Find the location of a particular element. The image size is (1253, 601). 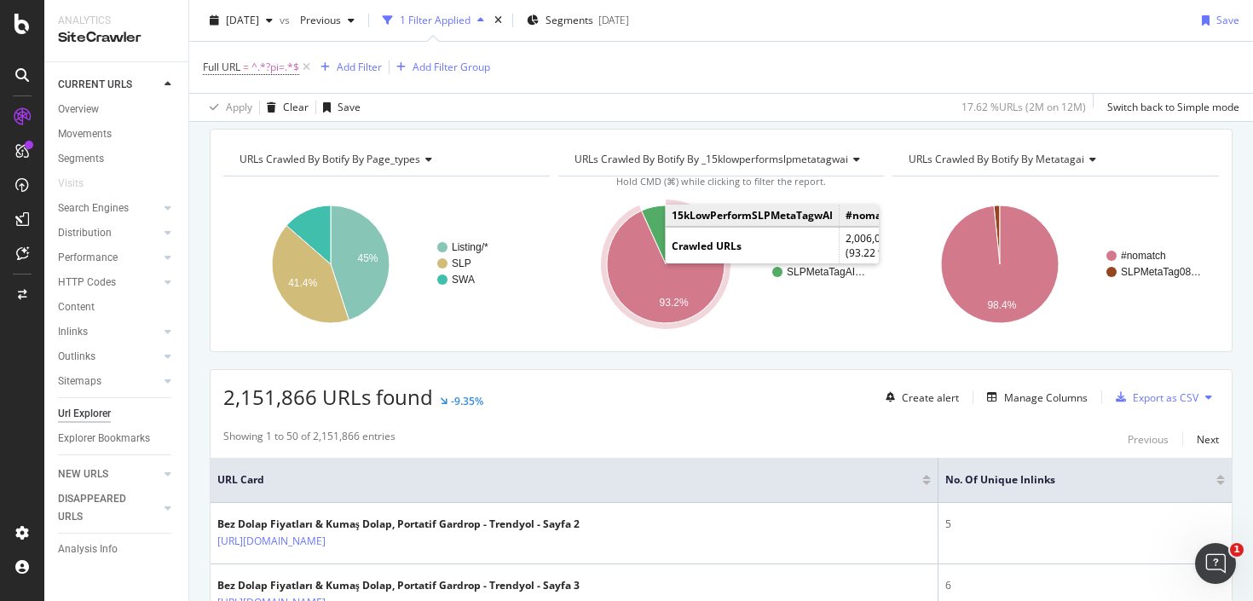

div: Showing 1 to 50 of 2,151,866 entries is located at coordinates (309, 439).